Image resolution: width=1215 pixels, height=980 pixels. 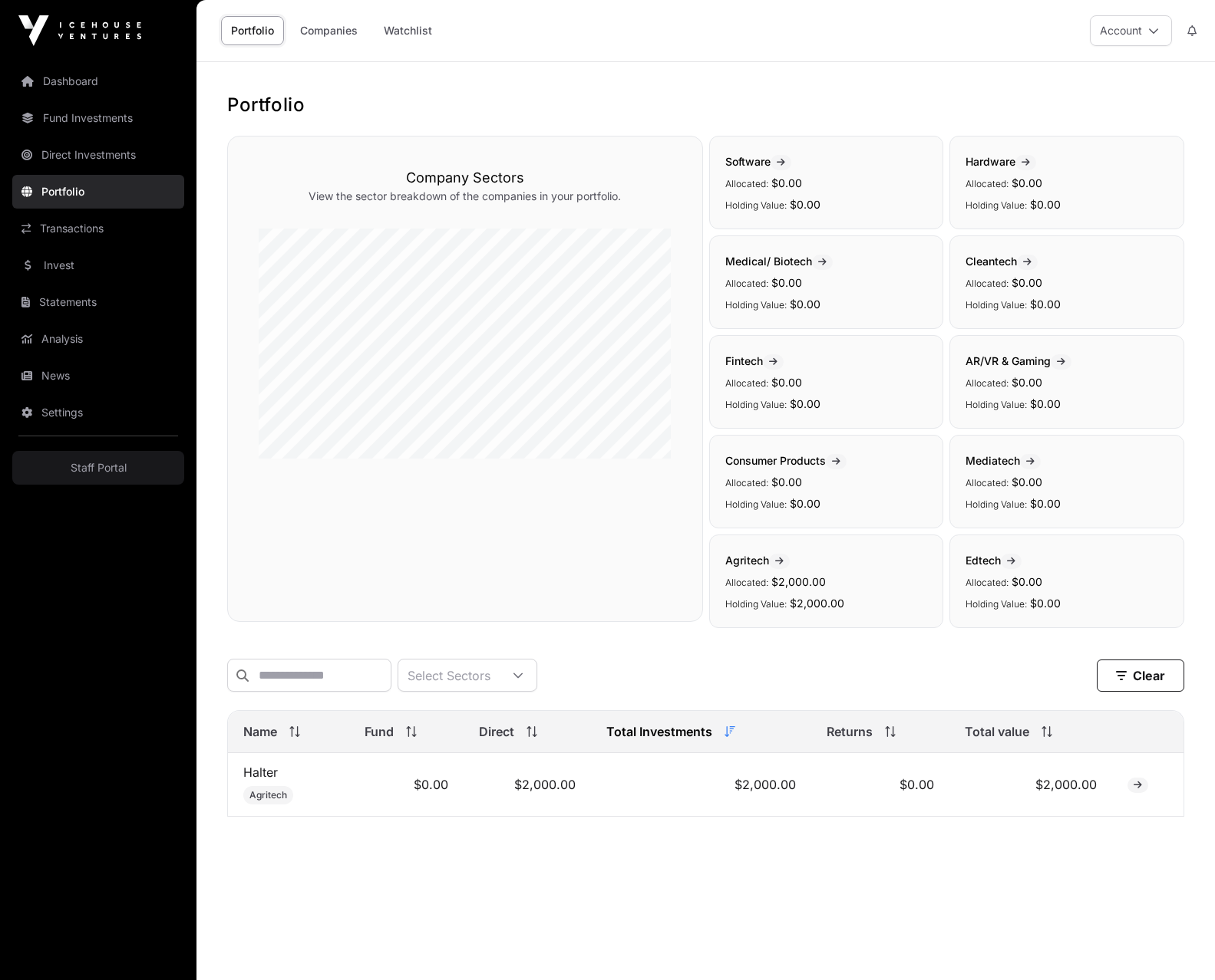 What do you see at coordinates (379, 732) in the screenshot?
I see `span: Fund` at bounding box center [379, 732].